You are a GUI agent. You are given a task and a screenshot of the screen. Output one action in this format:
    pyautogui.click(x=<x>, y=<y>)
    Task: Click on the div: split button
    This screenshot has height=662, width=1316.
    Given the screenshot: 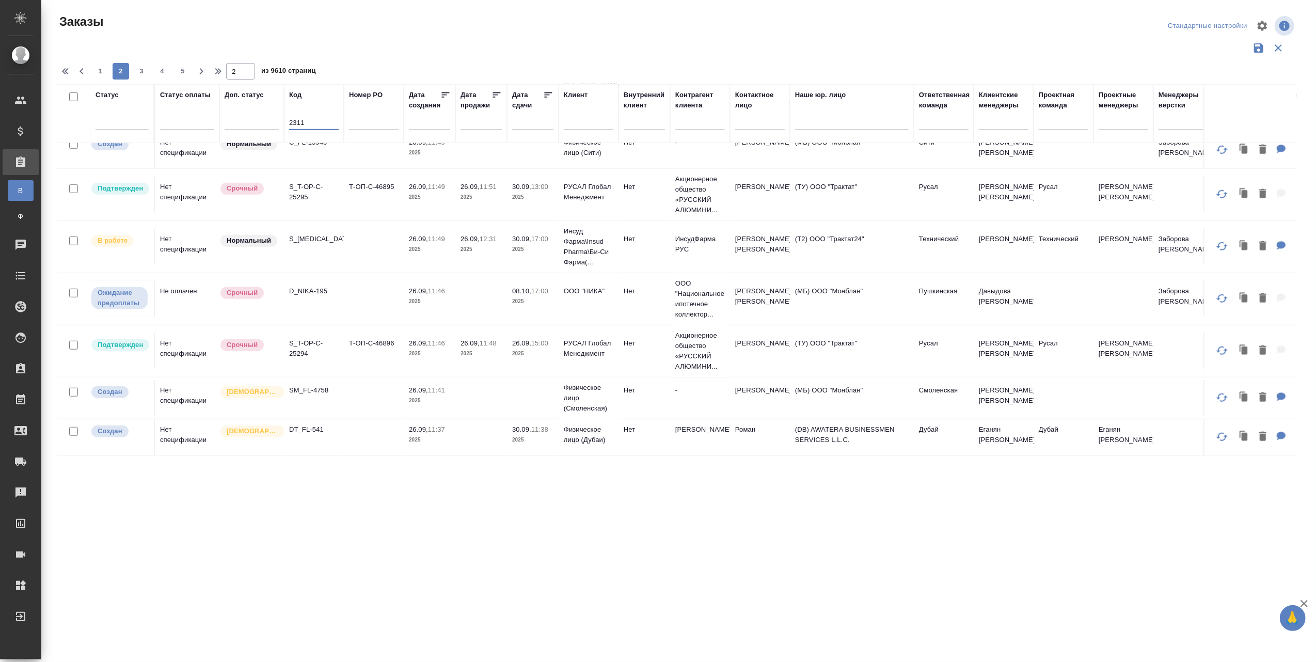 What is the action you would take?
    pyautogui.click(x=1207, y=26)
    